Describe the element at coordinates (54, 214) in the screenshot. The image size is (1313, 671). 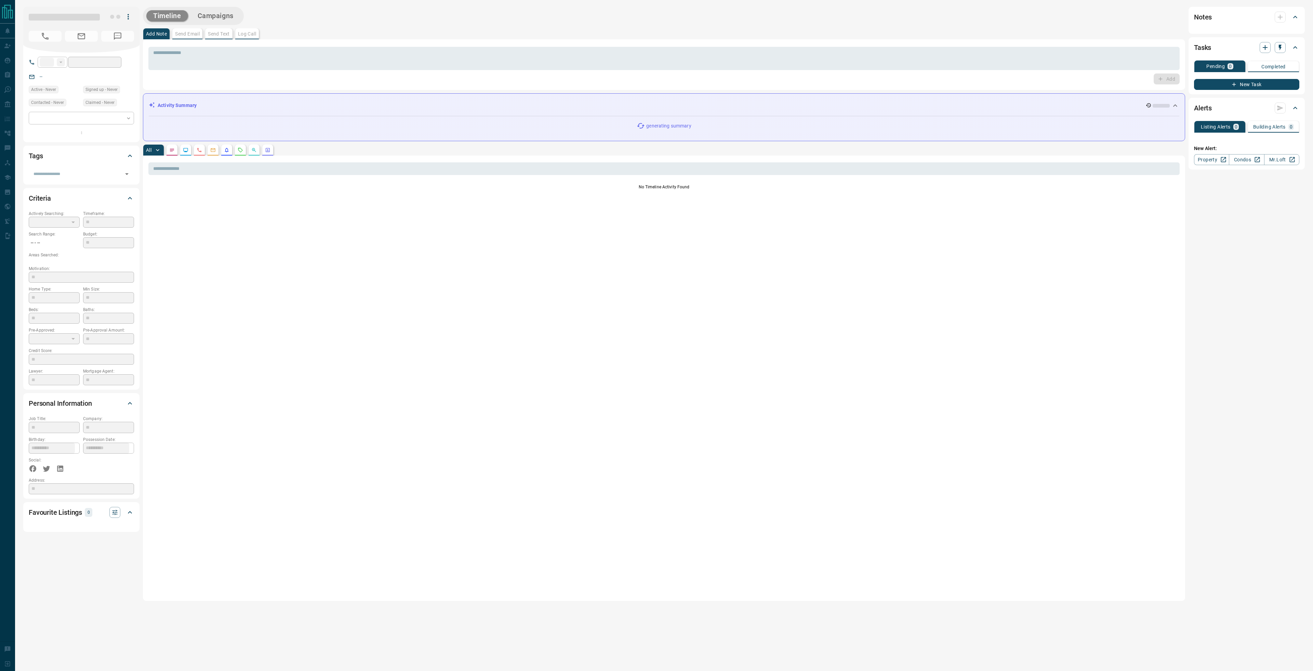
I see `p: Actively Searching:` at that location.